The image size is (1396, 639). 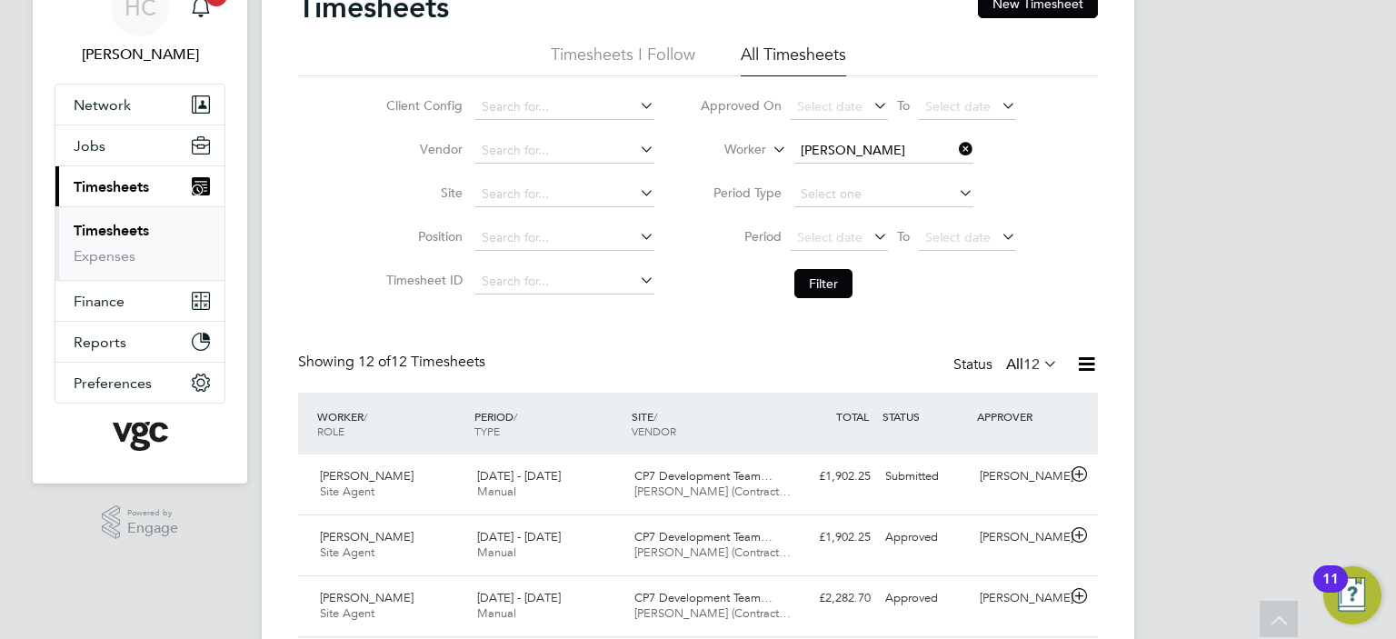 I want to click on a: Go to home page, so click(x=140, y=436).